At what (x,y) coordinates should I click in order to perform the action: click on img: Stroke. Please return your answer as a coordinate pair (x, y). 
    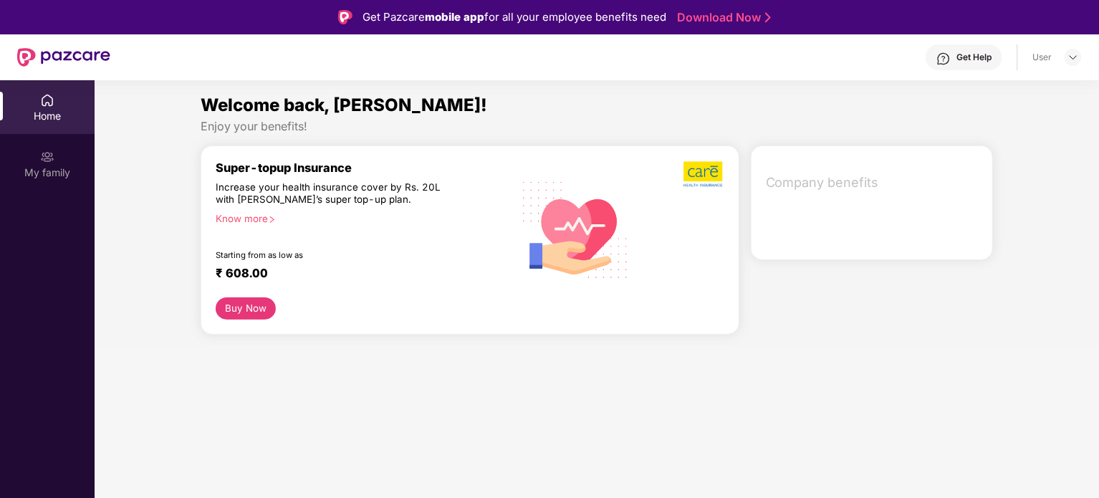
    Looking at the image, I should click on (768, 17).